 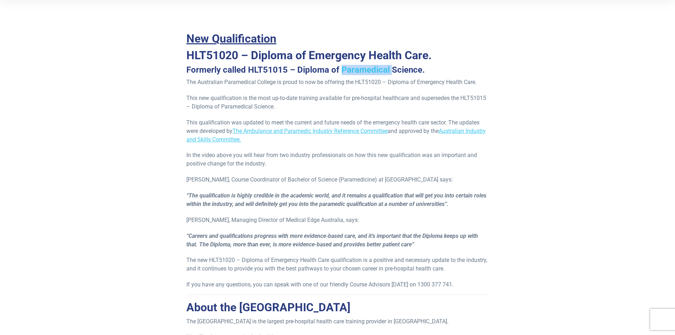 What do you see at coordinates (338, 265) in the screenshot?
I see `p: The new HLT51020 – Diploma of Emergency Health Care qualification is a positive and necessary upd...` at bounding box center [338, 265].